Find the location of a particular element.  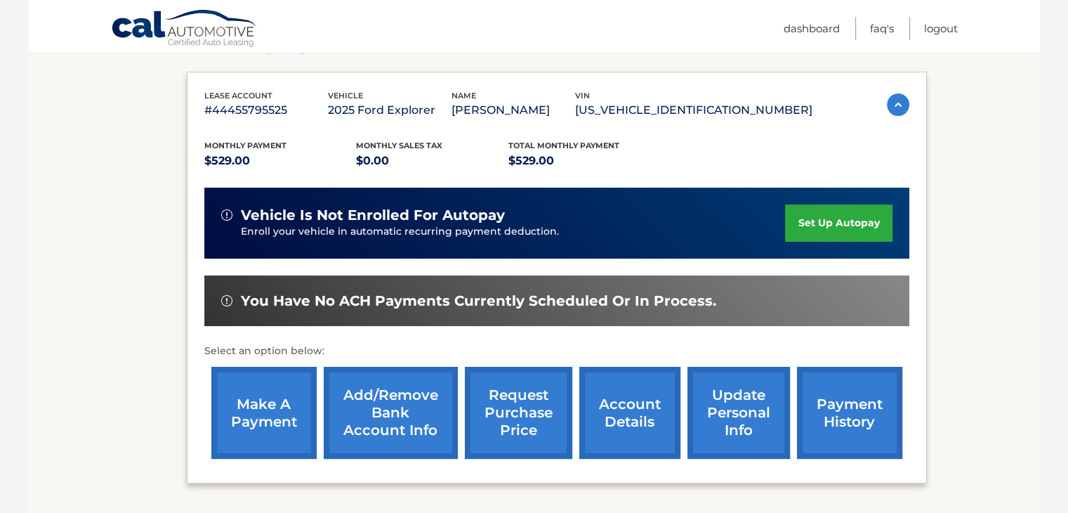

a: FAQ's is located at coordinates (882, 28).